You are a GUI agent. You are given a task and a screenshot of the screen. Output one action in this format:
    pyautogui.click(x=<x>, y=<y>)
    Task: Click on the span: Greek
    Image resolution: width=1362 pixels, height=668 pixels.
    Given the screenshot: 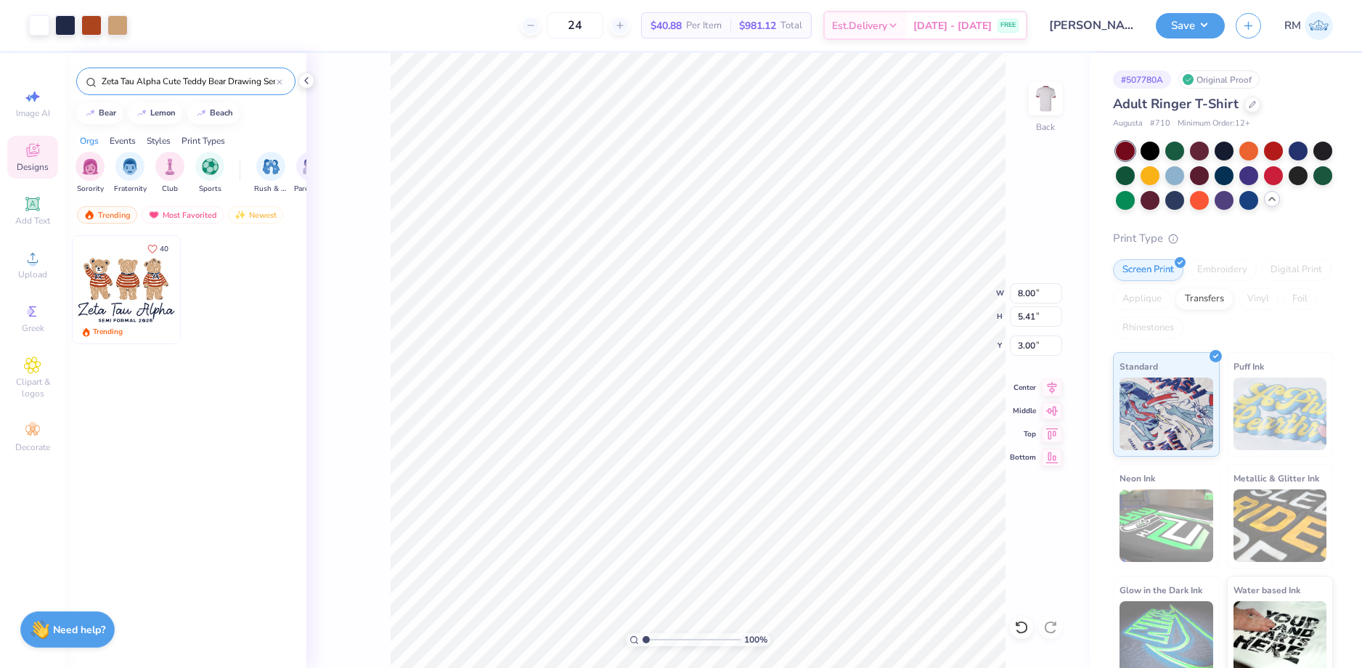 What is the action you would take?
    pyautogui.click(x=33, y=328)
    